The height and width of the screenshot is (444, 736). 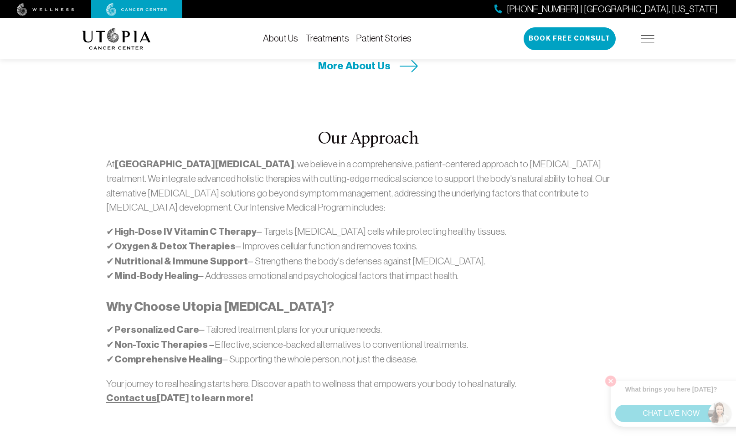 I want to click on strong: Personalized Care, so click(x=157, y=329).